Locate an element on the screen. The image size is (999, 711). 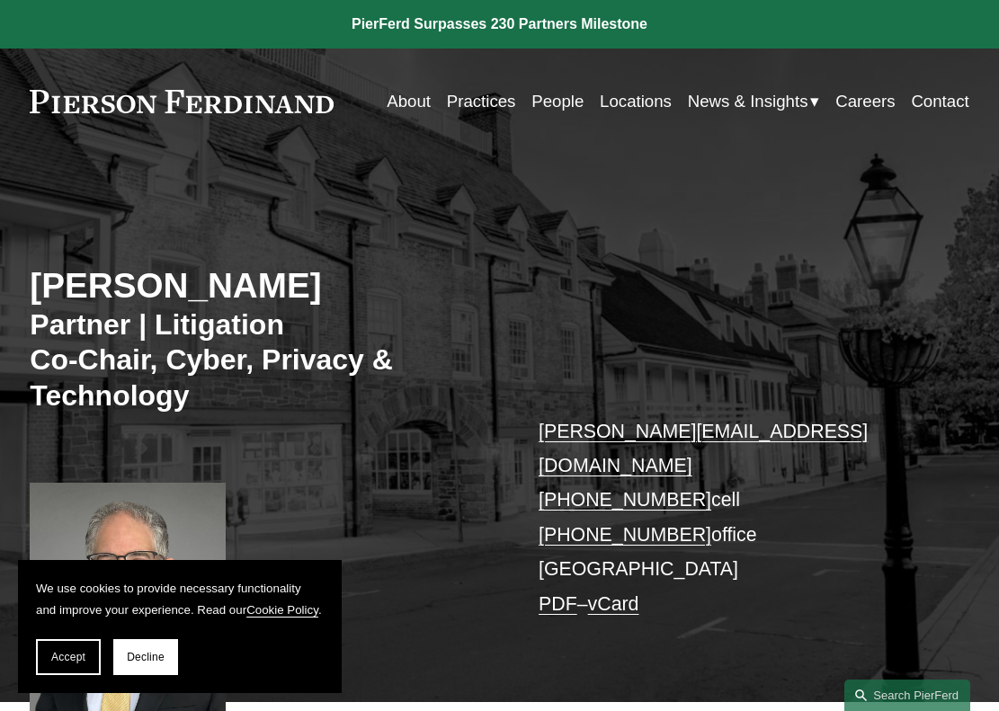
a: Careers is located at coordinates (865, 101).